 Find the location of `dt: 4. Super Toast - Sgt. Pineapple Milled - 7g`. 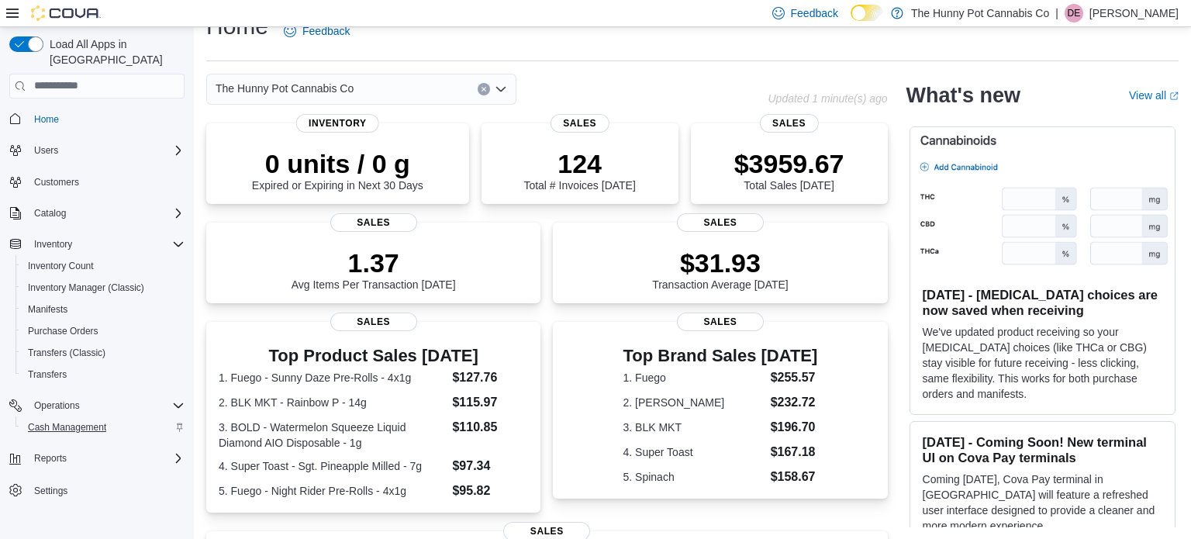

dt: 4. Super Toast - Sgt. Pineapple Milled - 7g is located at coordinates (332, 466).